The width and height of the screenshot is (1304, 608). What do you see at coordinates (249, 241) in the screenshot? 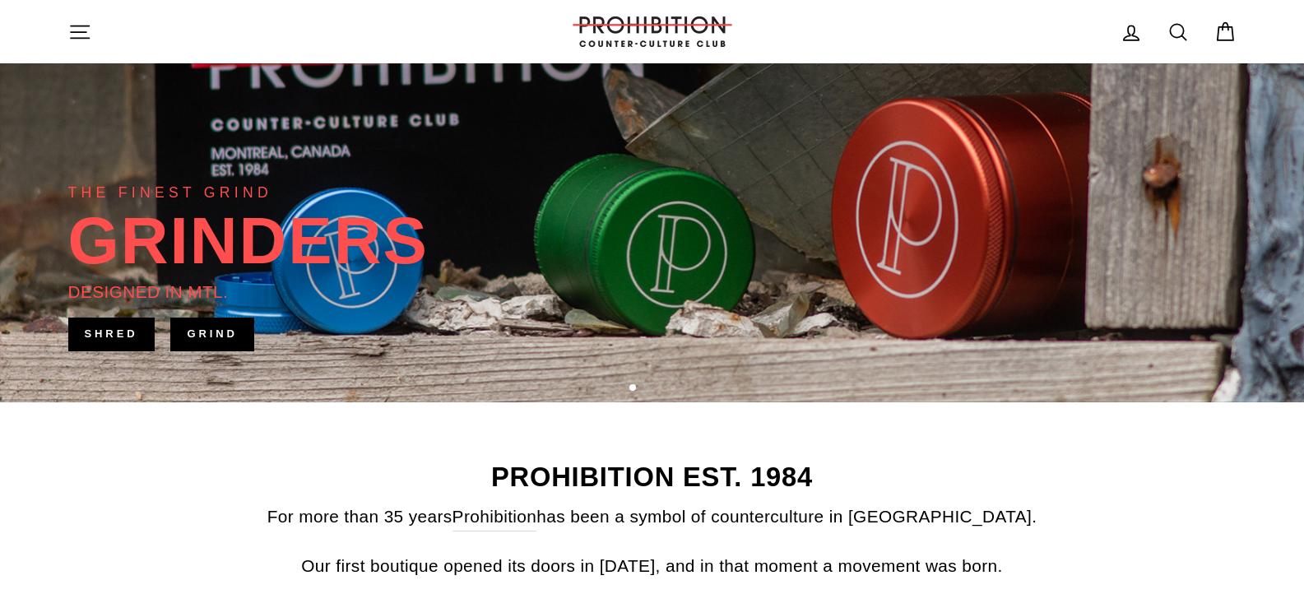
I see `div: GRINDERS` at bounding box center [249, 241].